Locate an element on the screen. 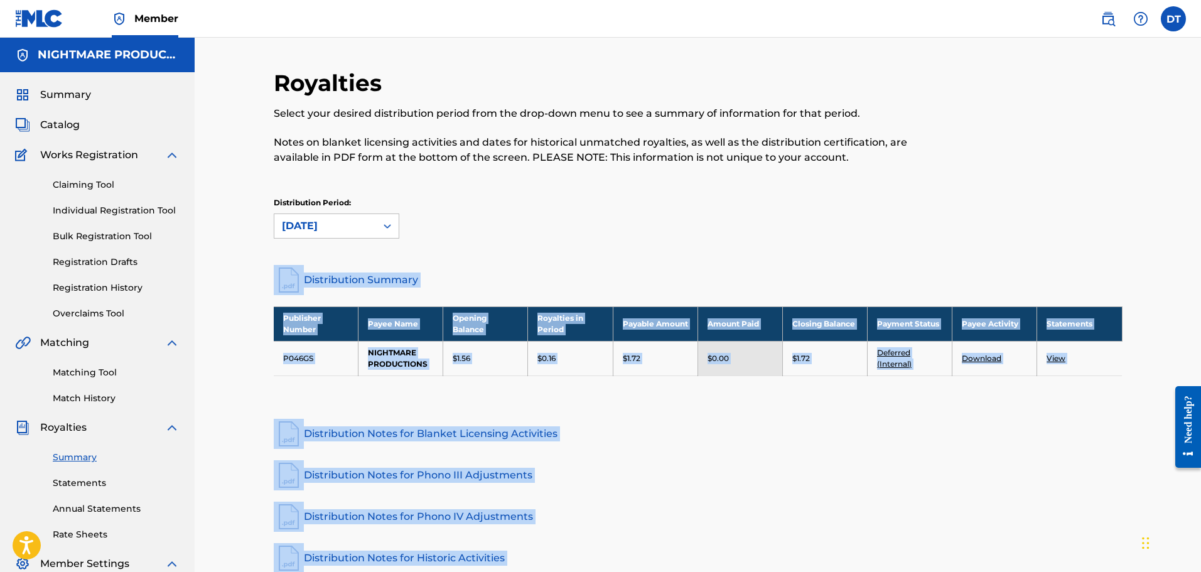 The height and width of the screenshot is (572, 1201). p: $0.00 is located at coordinates (718, 359).